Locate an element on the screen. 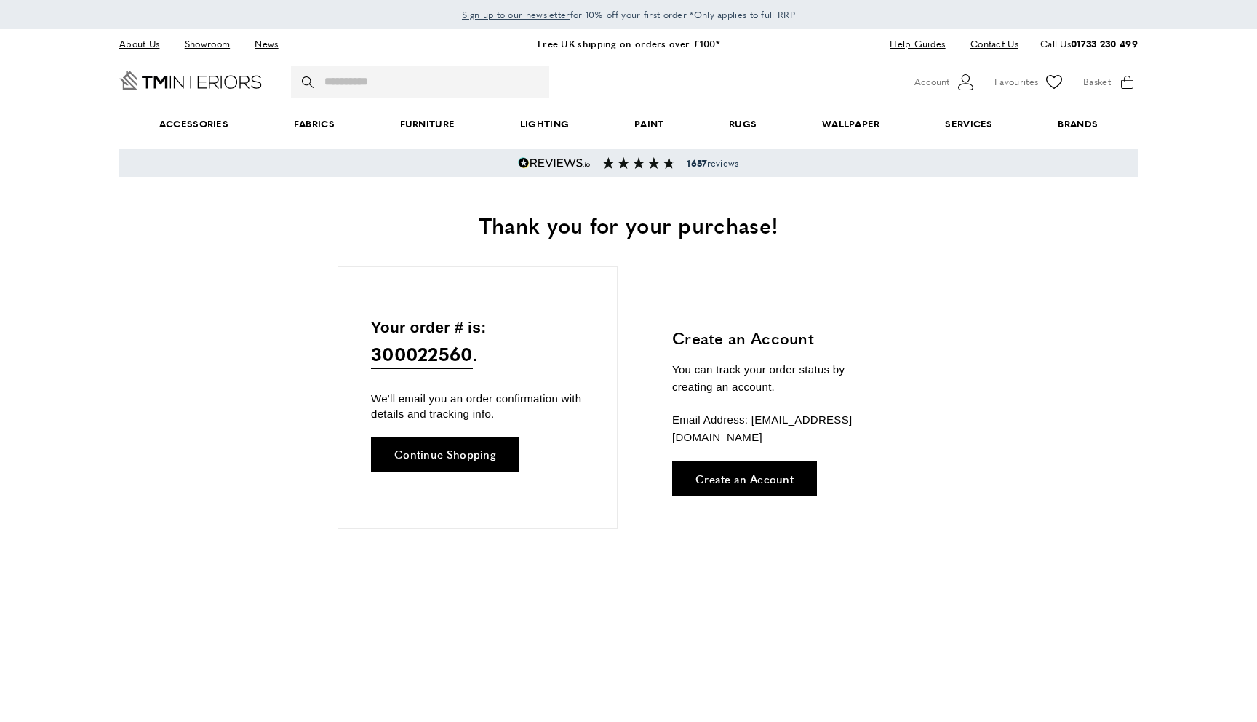 Image resolution: width=1257 pixels, height=722 pixels. span: Account is located at coordinates (932, 81).